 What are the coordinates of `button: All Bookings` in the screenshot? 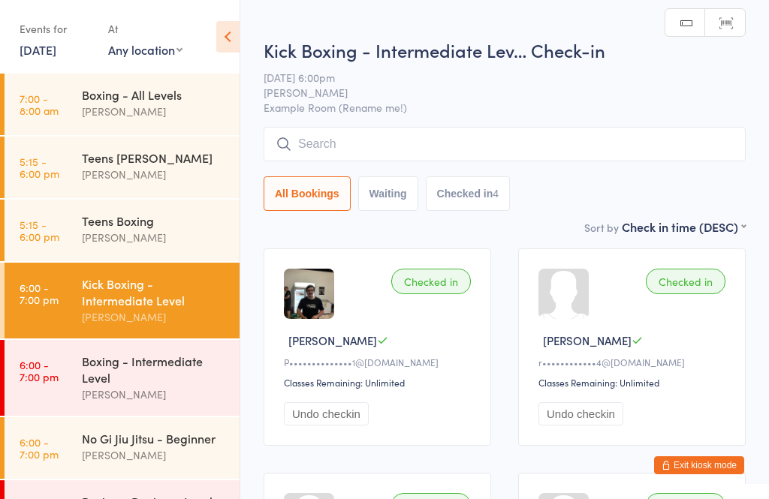 It's located at (307, 194).